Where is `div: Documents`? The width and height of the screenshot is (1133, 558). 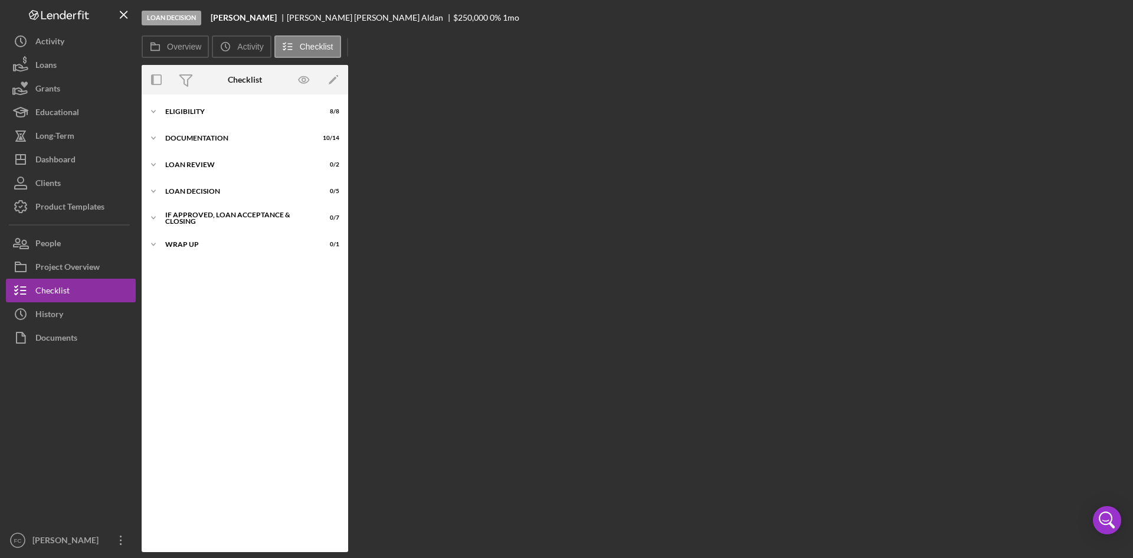 div: Documents is located at coordinates (56, 339).